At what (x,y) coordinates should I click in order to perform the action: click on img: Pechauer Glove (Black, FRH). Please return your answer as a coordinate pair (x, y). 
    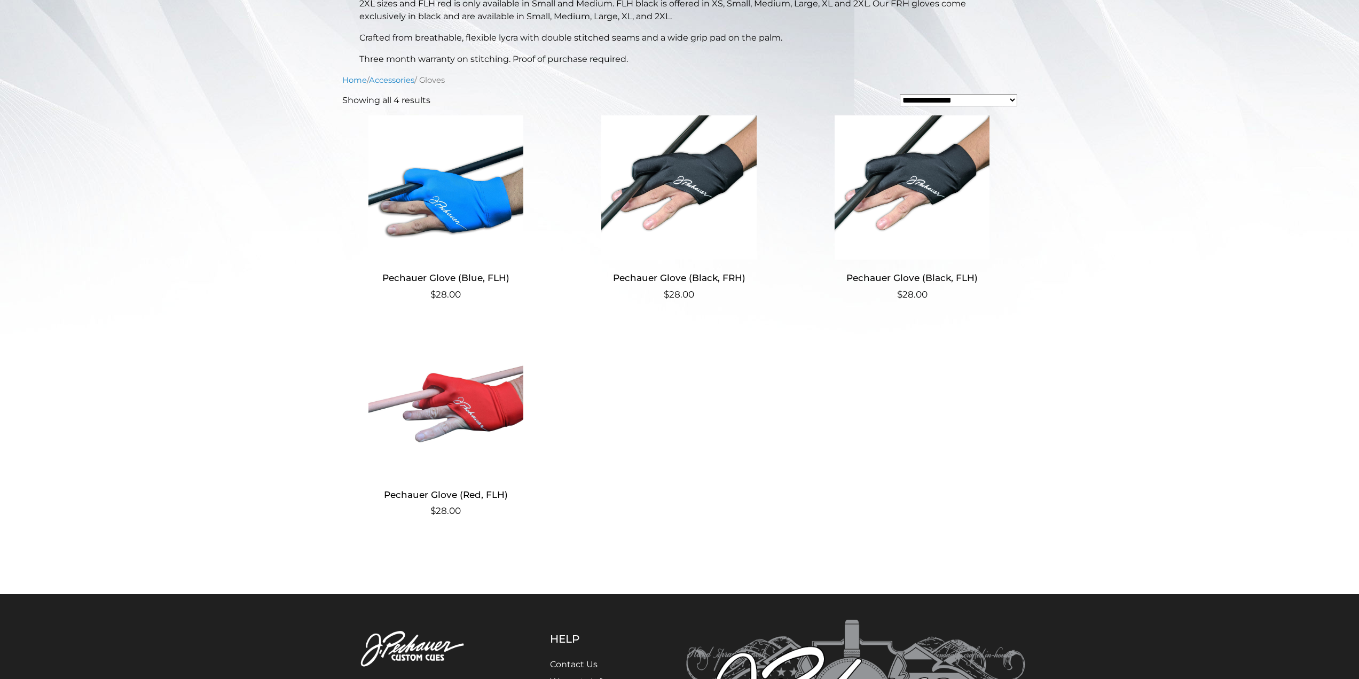
    Looking at the image, I should click on (679, 187).